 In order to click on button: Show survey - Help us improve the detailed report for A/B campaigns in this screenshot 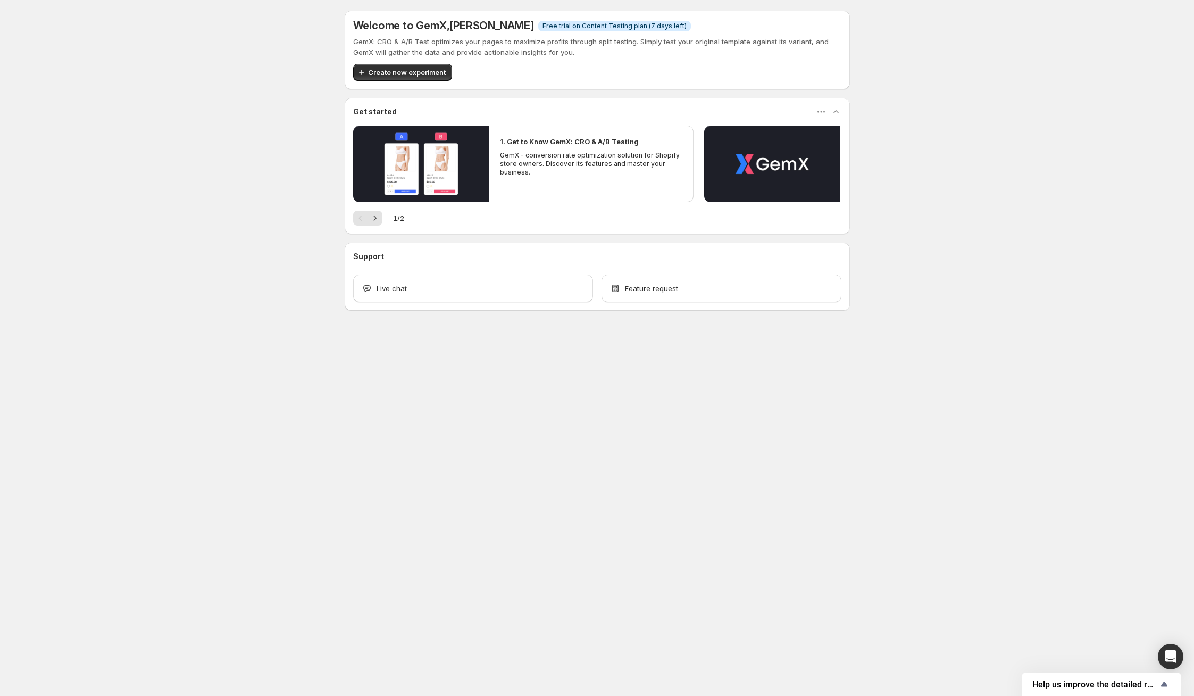, I will do `click(1102, 684)`.